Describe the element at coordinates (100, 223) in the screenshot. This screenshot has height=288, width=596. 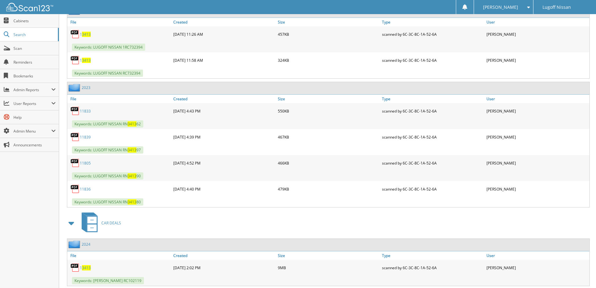
I see `a: CAR DEALS` at that location.